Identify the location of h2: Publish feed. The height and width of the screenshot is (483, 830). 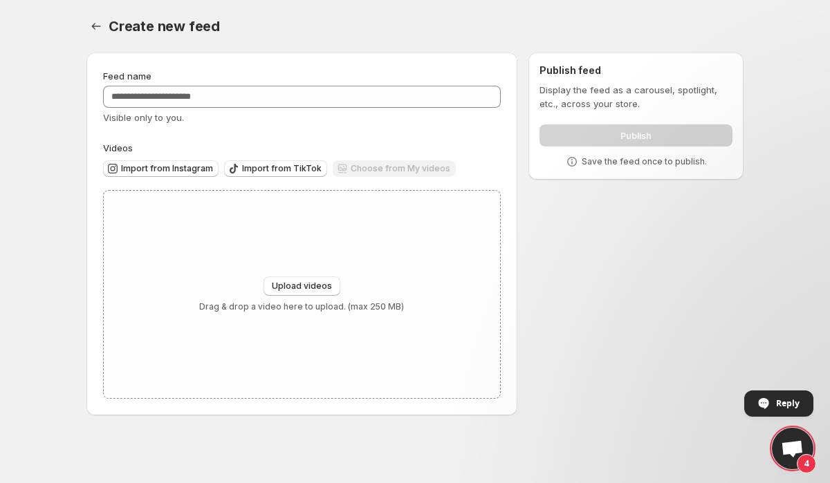
(635, 71).